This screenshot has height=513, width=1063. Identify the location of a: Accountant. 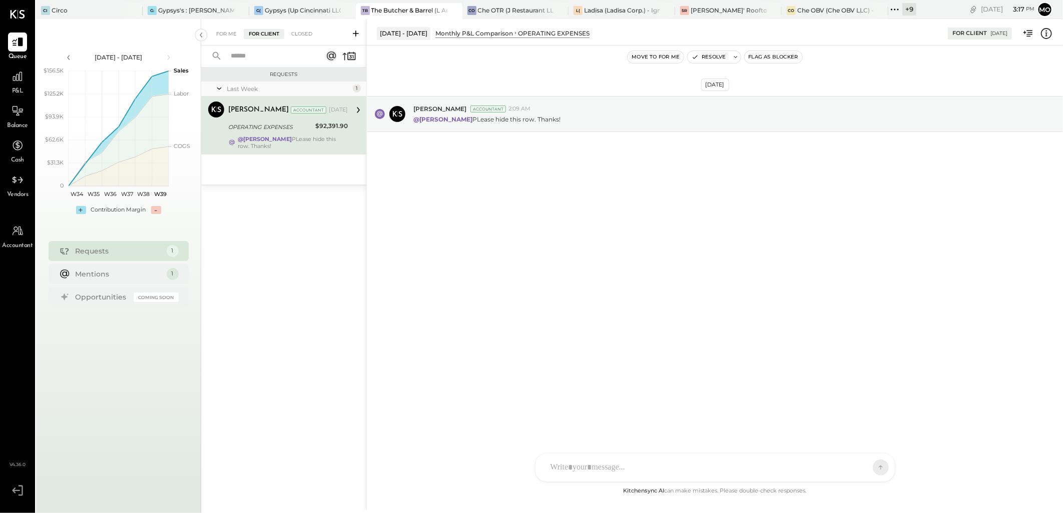
(18, 236).